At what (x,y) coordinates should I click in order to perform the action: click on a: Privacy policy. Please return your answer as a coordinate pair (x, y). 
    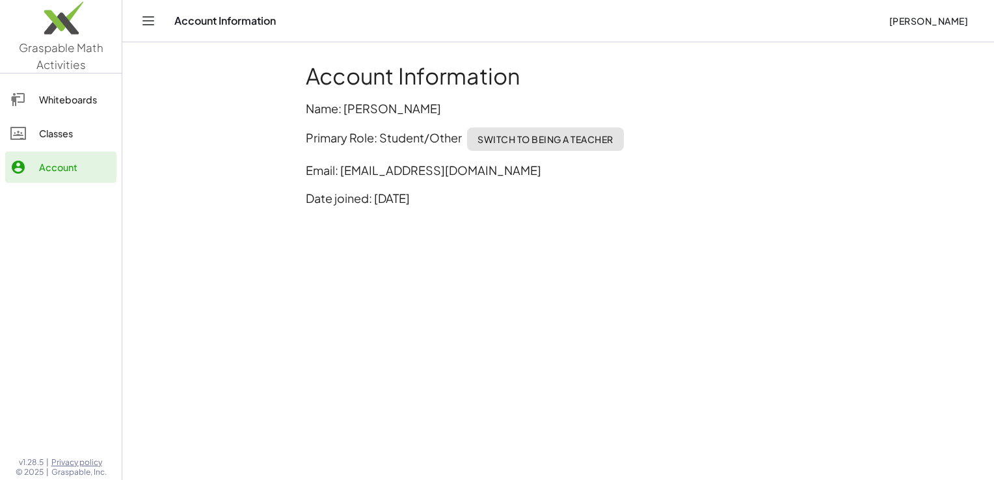
    Looking at the image, I should click on (79, 462).